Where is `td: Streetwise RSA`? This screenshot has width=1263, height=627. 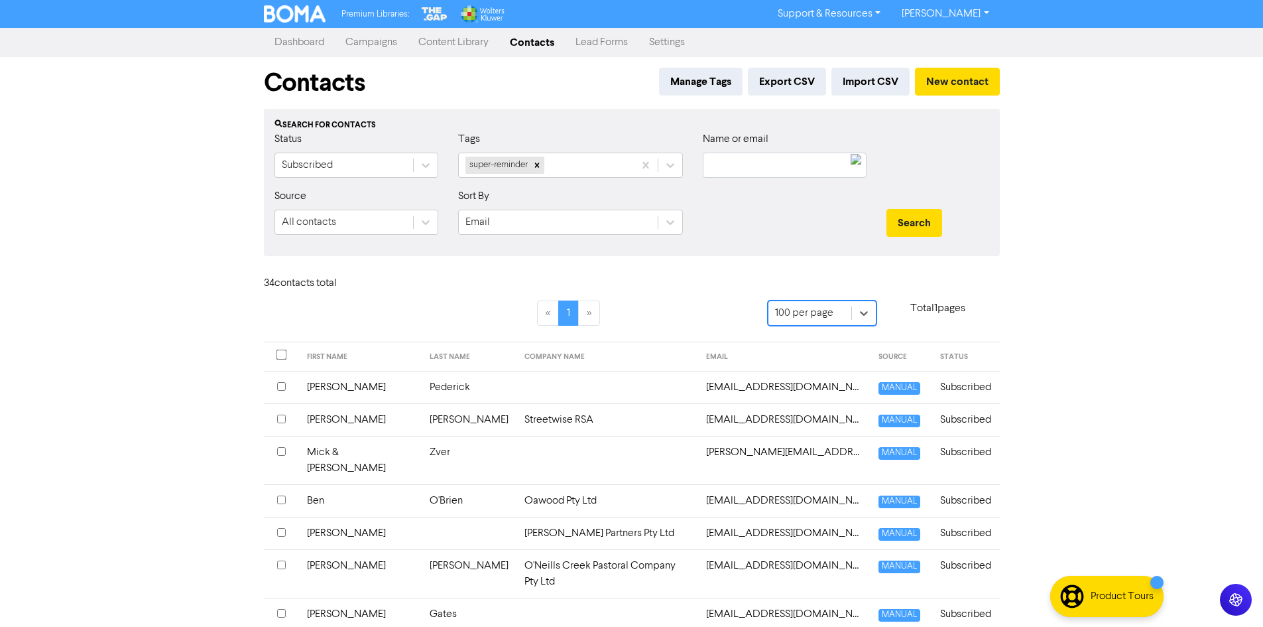 td: Streetwise RSA is located at coordinates (607, 419).